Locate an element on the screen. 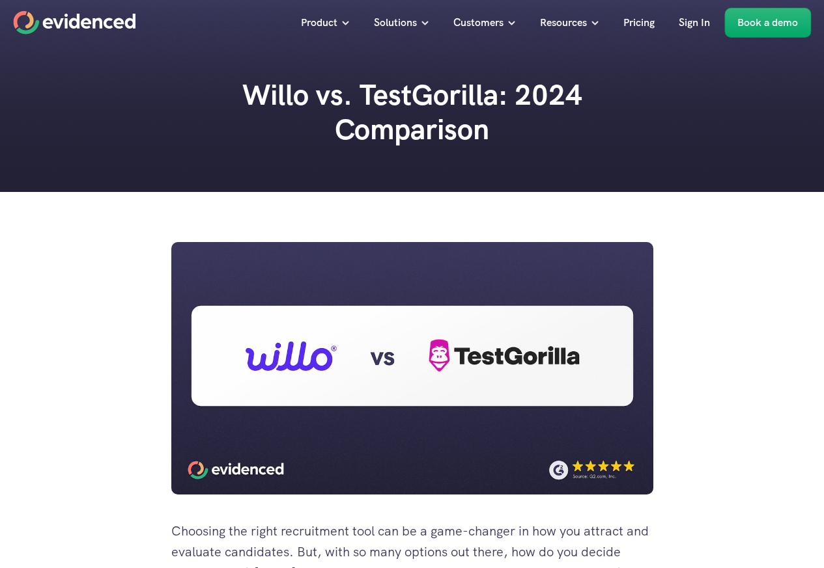 This screenshot has width=824, height=568. p: Product is located at coordinates (319, 23).